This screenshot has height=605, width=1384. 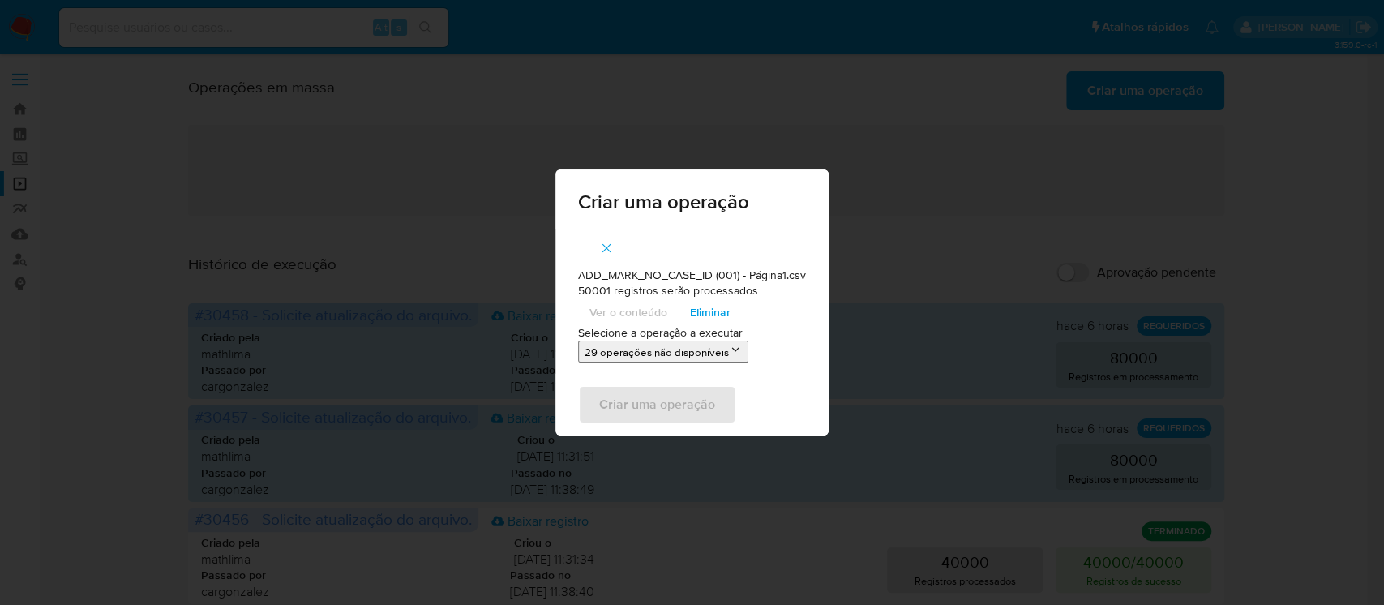 I want to click on p: 50001 registros serão processados, so click(x=692, y=291).